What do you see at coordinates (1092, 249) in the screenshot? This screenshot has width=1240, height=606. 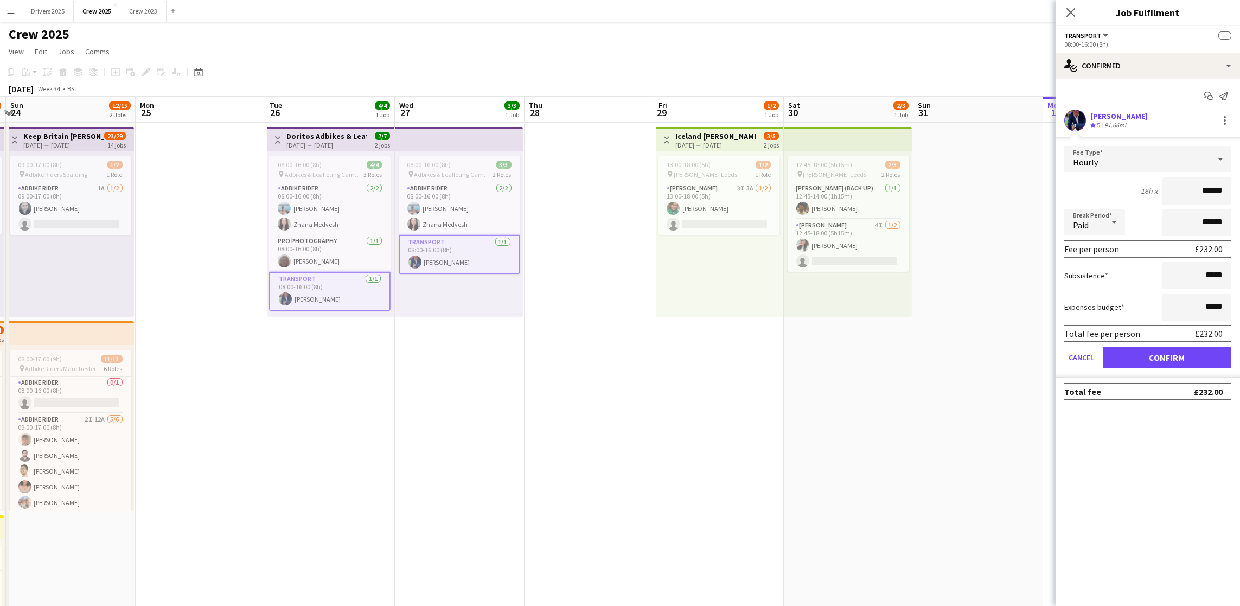 I see `div: Fee per person` at bounding box center [1092, 249].